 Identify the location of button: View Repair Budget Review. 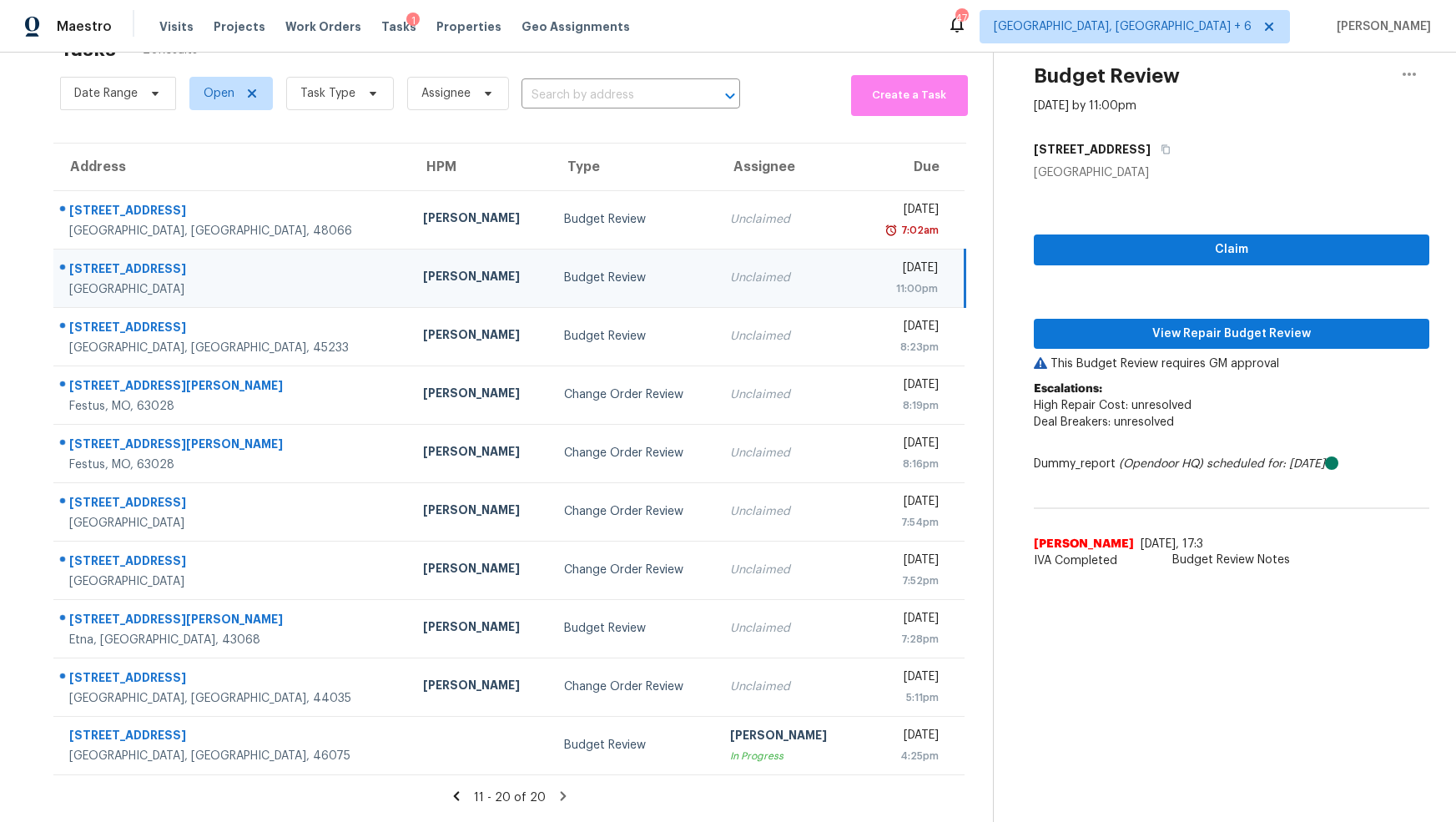
(1231, 334).